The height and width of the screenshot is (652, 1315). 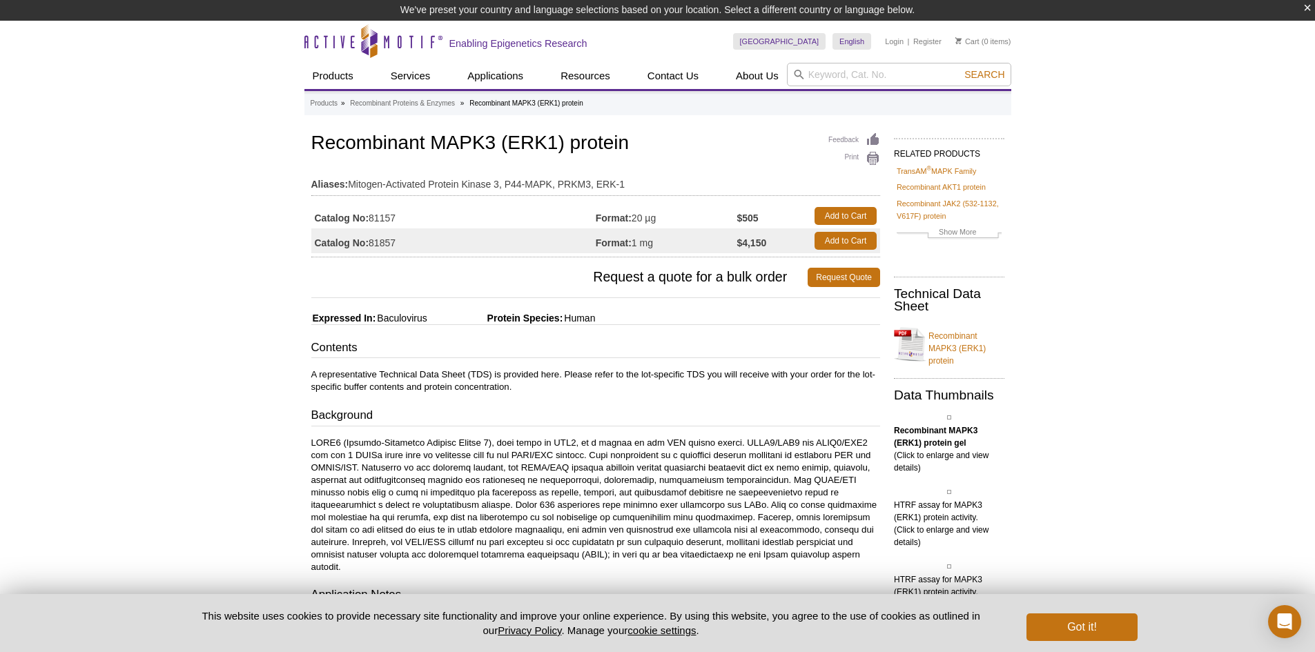 I want to click on li: (0 items), so click(x=983, y=41).